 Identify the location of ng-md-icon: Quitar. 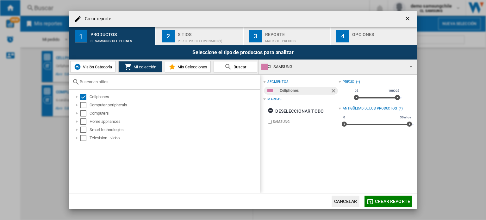
(334, 91).